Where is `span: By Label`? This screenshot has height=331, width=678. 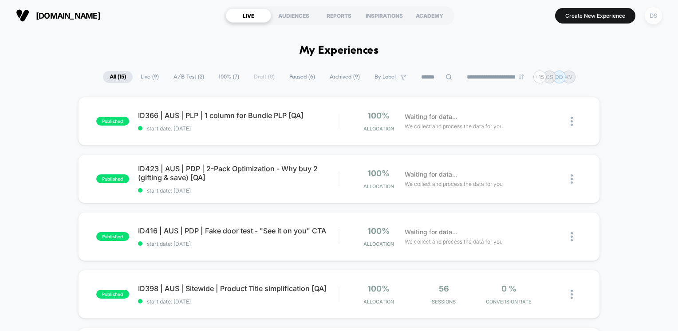
span: By Label is located at coordinates (385, 77).